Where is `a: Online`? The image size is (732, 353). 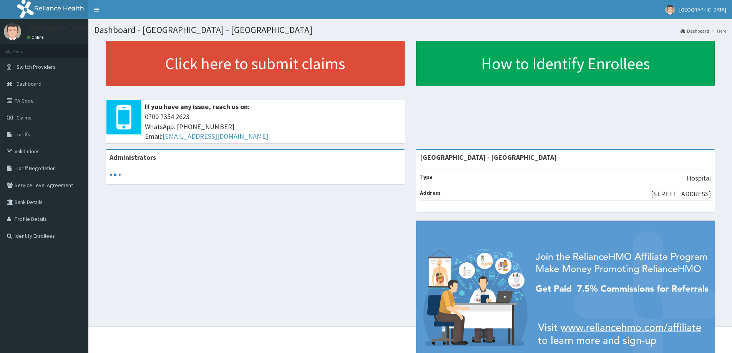 a: Online is located at coordinates (36, 37).